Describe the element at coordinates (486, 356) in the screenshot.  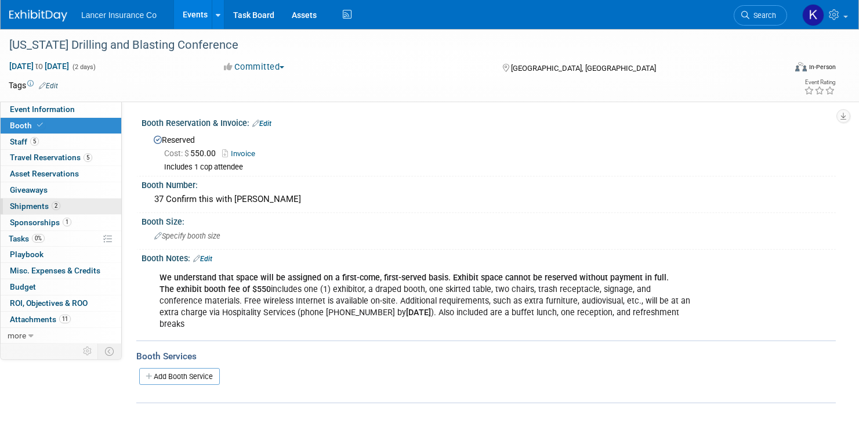
I see `div: Booth Services` at that location.